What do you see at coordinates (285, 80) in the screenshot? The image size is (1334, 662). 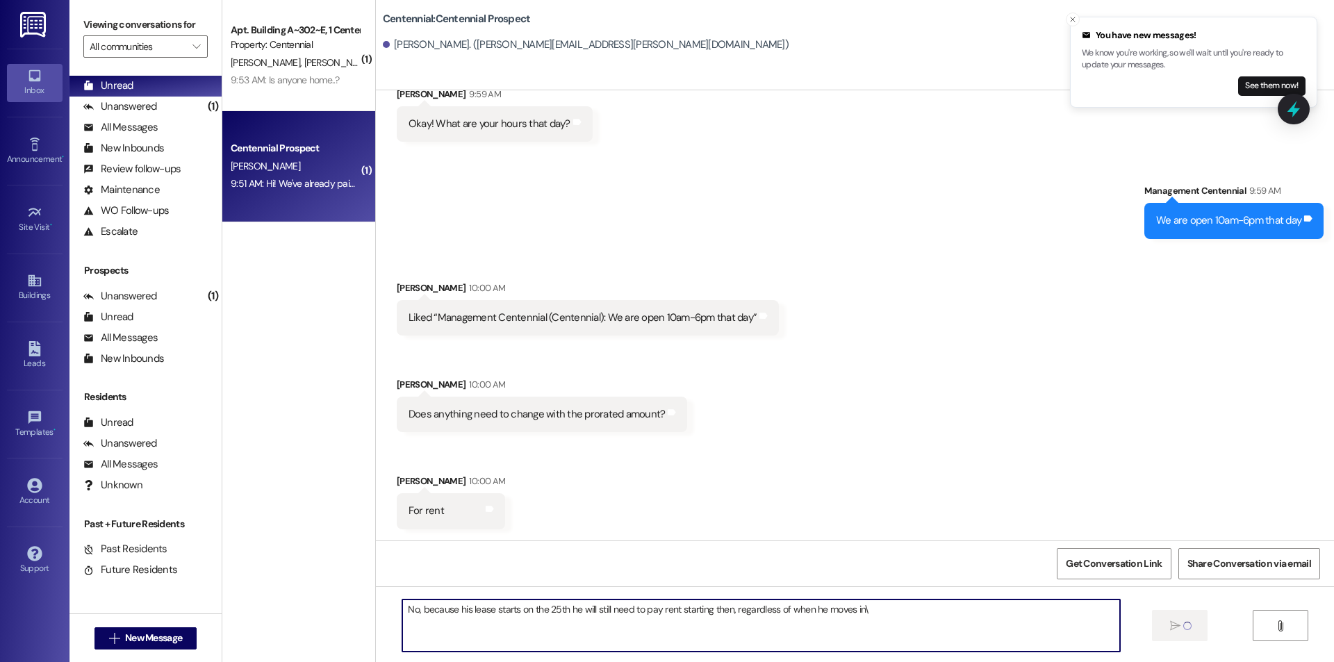 I see `div: 9:53 AM: Is anyone home..?` at bounding box center [285, 80].